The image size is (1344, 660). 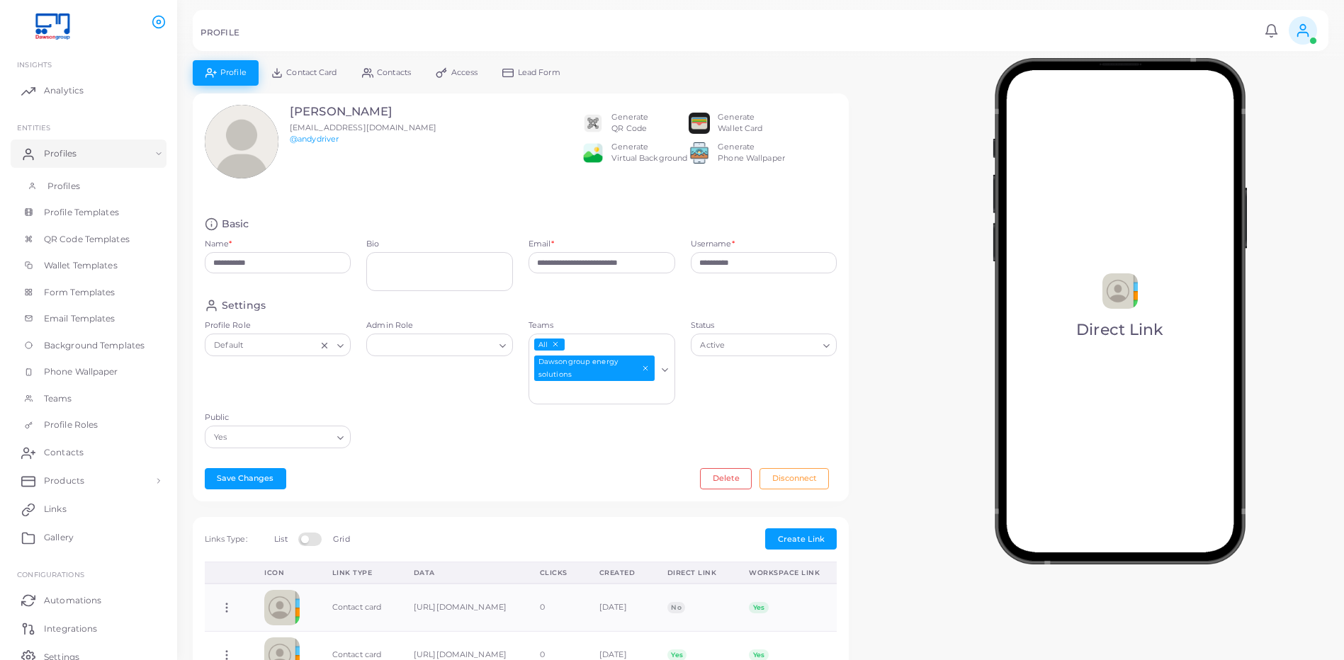 What do you see at coordinates (554, 573) in the screenshot?
I see `div: Clicks` at bounding box center [554, 573].